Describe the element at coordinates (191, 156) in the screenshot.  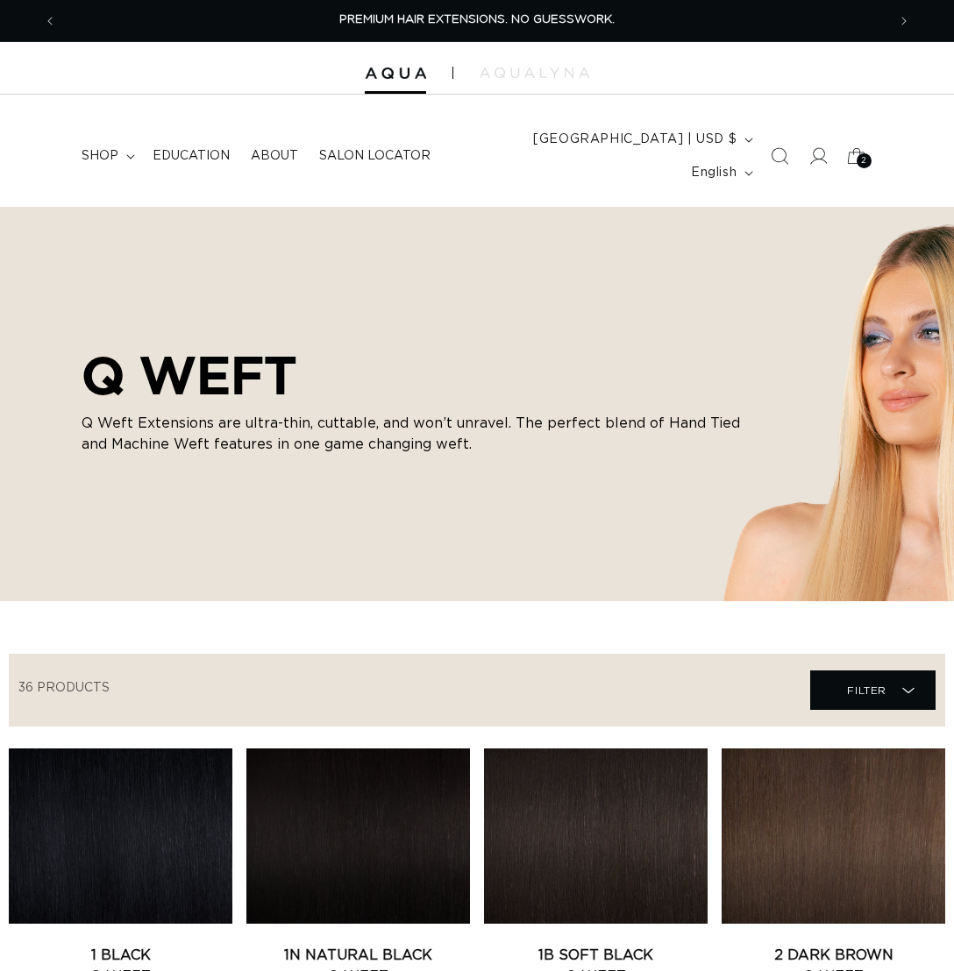
I see `a: Education` at that location.